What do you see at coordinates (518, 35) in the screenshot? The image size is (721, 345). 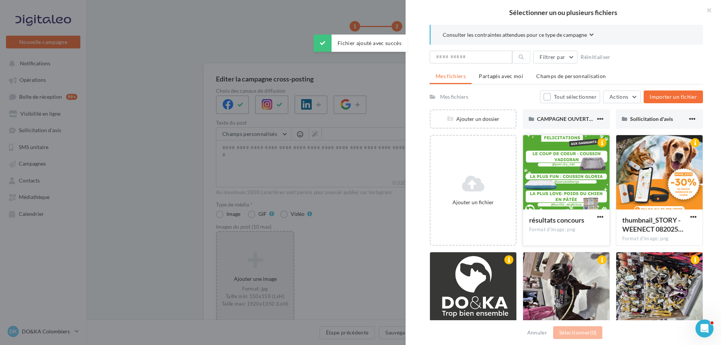 I see `button: Consulter les contraintes attendues pour ce type de campagne` at bounding box center [518, 35].